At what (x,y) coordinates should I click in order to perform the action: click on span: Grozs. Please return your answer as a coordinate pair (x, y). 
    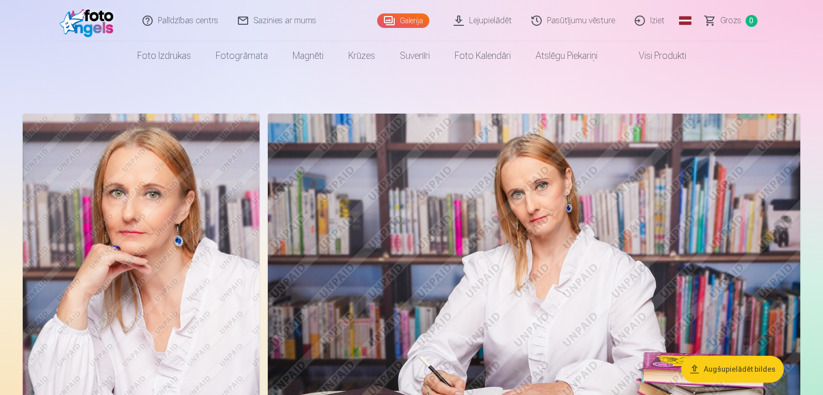
    Looking at the image, I should click on (730, 21).